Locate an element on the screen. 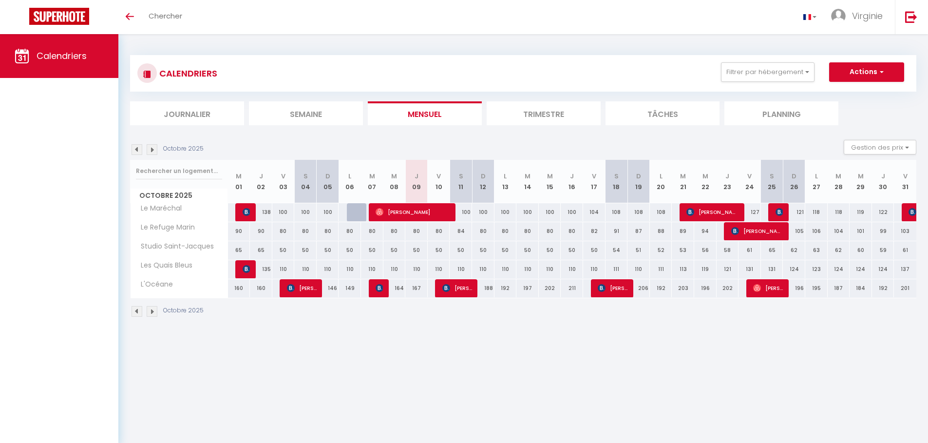 This screenshot has width=928, height=443. div: 104 is located at coordinates (839, 231).